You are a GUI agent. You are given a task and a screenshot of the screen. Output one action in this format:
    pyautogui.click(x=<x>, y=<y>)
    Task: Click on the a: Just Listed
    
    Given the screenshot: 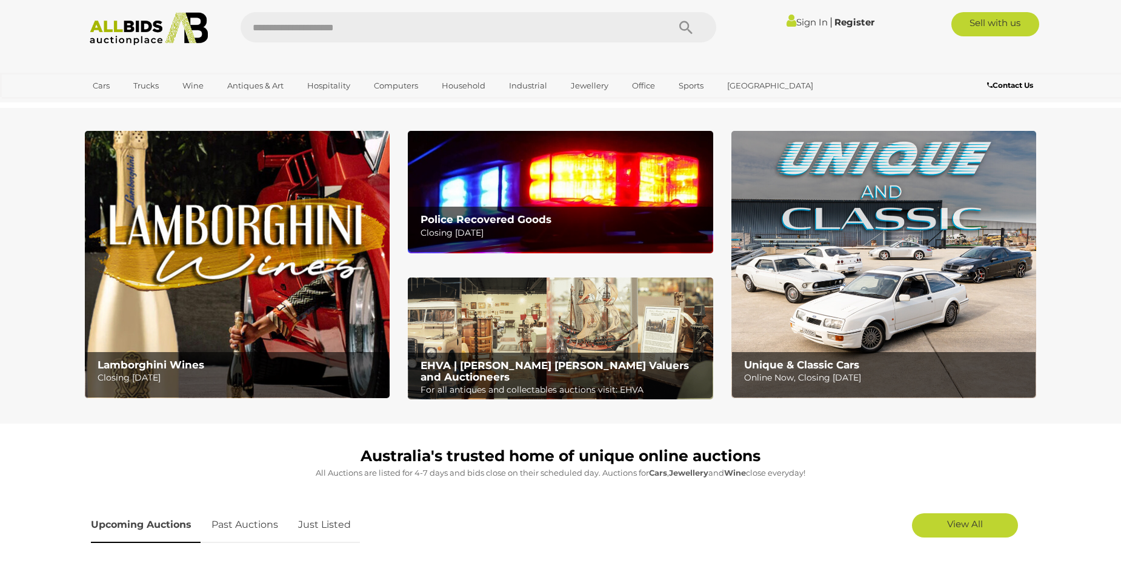 What is the action you would take?
    pyautogui.click(x=324, y=525)
    